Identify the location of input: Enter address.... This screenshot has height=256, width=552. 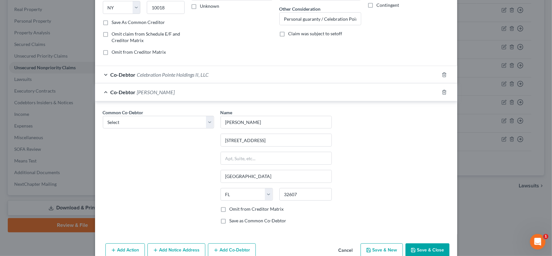
(276, 140).